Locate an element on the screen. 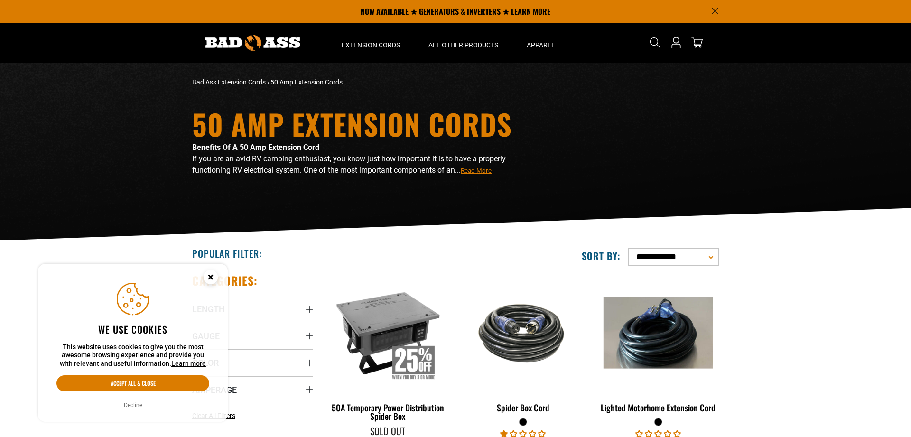 The width and height of the screenshot is (911, 437). div: Spider Box Cord is located at coordinates (523, 408).